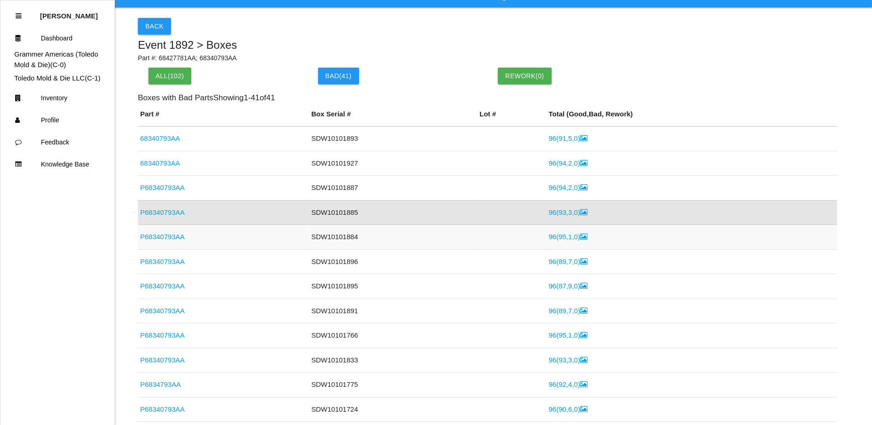  Describe the element at coordinates (57, 142) in the screenshot. I see `a: Feedback` at that location.